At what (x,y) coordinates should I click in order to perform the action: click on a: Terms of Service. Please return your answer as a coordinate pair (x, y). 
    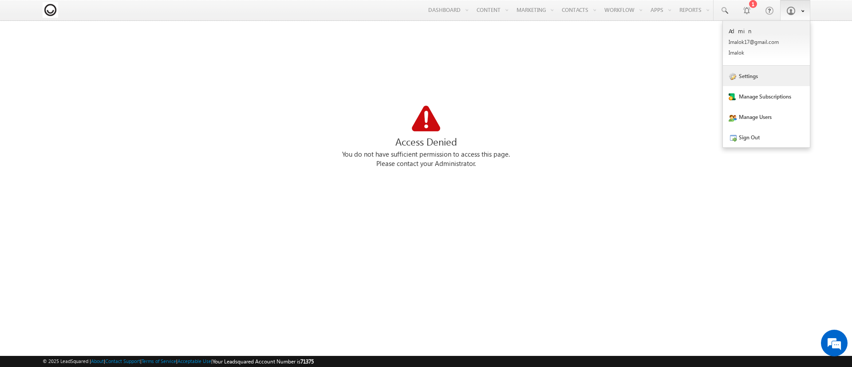
    Looking at the image, I should click on (159, 361).